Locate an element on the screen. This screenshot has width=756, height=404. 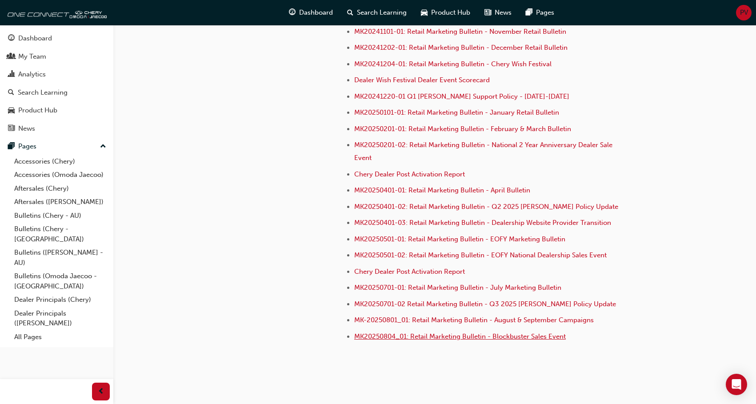
span: MK20250101-01: Retail Marketing Bulletin - January Retail Bulletin is located at coordinates (456, 112).